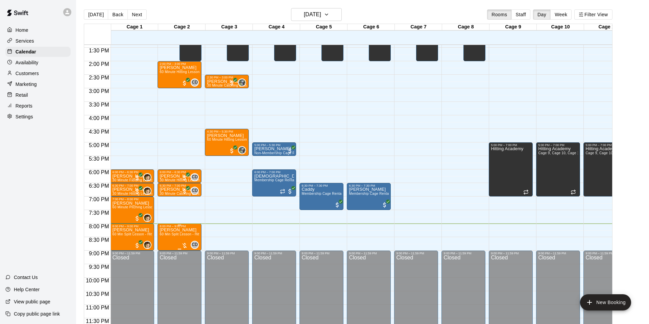 This screenshot has height=324, width=649. What do you see at coordinates (180, 64) in the screenshot?
I see `div: 2:00 PM – 3:00 PM` at bounding box center [180, 64].